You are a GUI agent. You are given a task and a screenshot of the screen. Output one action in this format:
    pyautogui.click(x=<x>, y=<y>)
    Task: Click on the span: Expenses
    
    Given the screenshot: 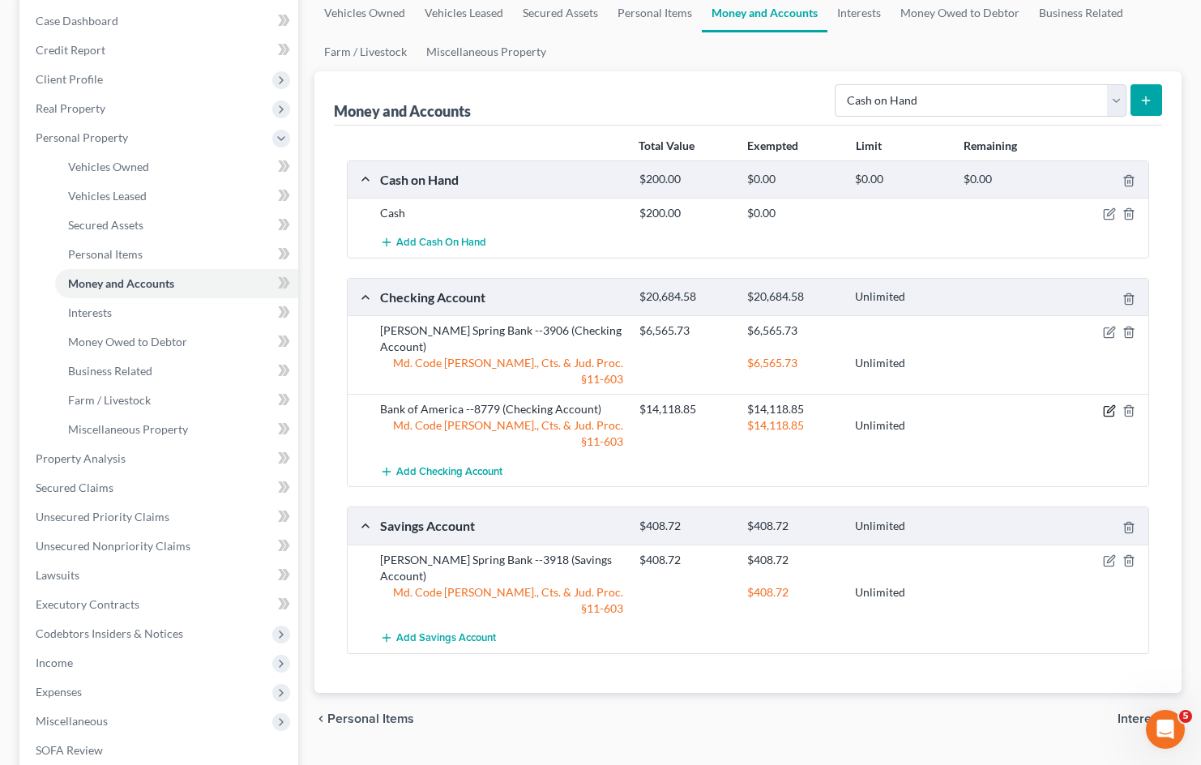 What is the action you would take?
    pyautogui.click(x=58, y=691)
    